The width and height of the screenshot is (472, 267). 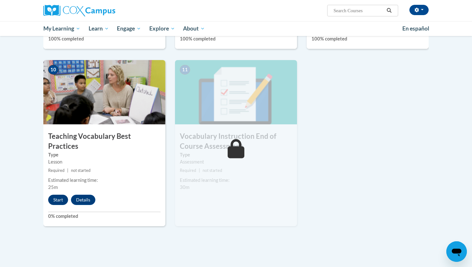 I want to click on a: Learn, so click(x=99, y=29).